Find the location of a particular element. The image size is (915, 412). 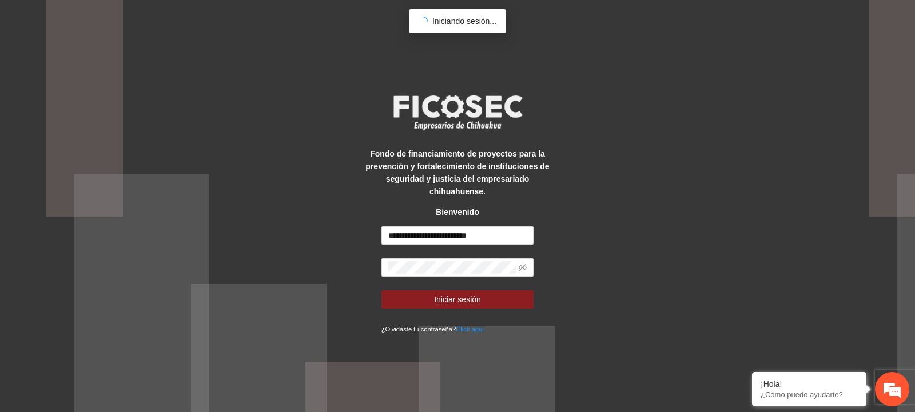

span: loading is located at coordinates (423, 21).